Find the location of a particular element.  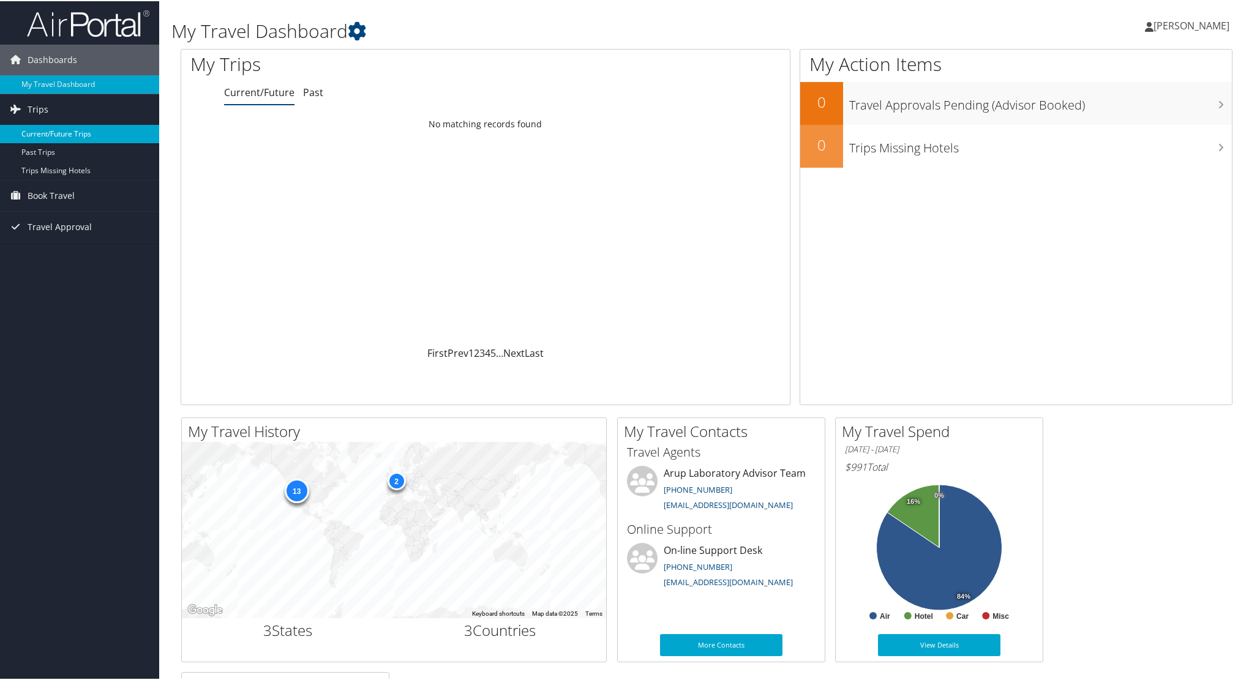

span: $991 is located at coordinates (856, 466).